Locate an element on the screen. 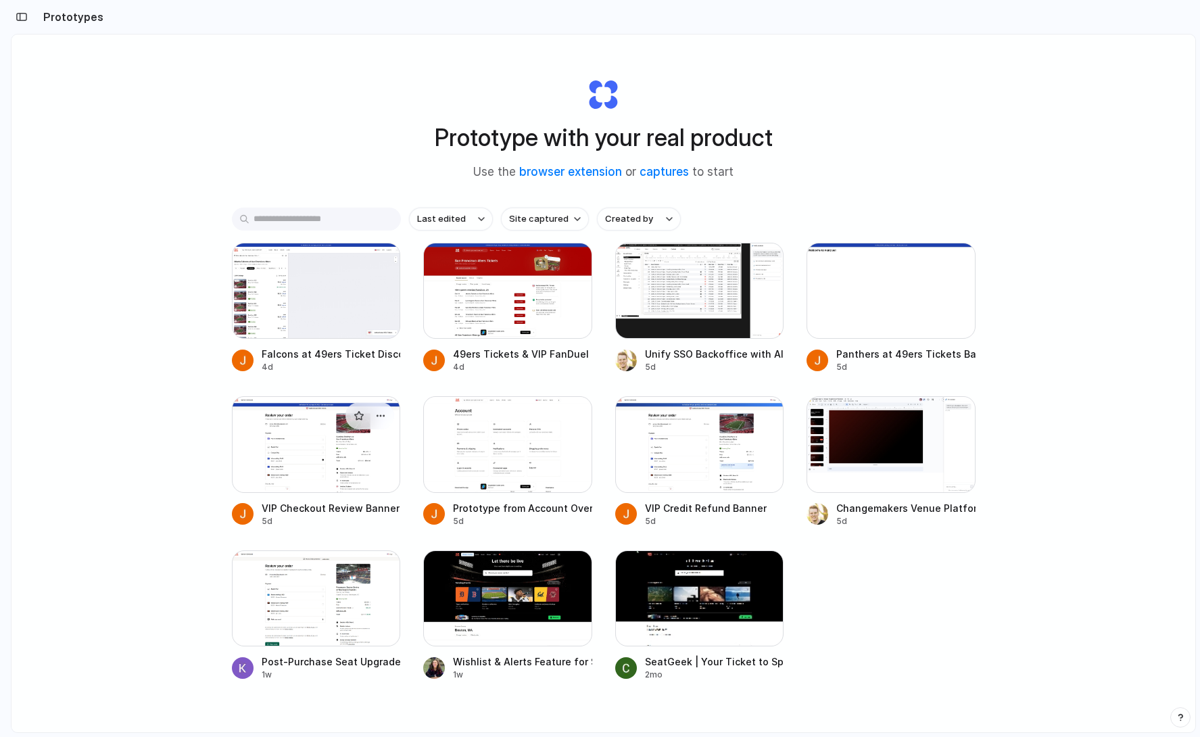 The width and height of the screenshot is (1200, 737). a: SeatGeek | Your Ticket to Sports Games, Concerts & Live Shows so Fans Can FanSeatGeek | Your Tick... is located at coordinates (700, 615).